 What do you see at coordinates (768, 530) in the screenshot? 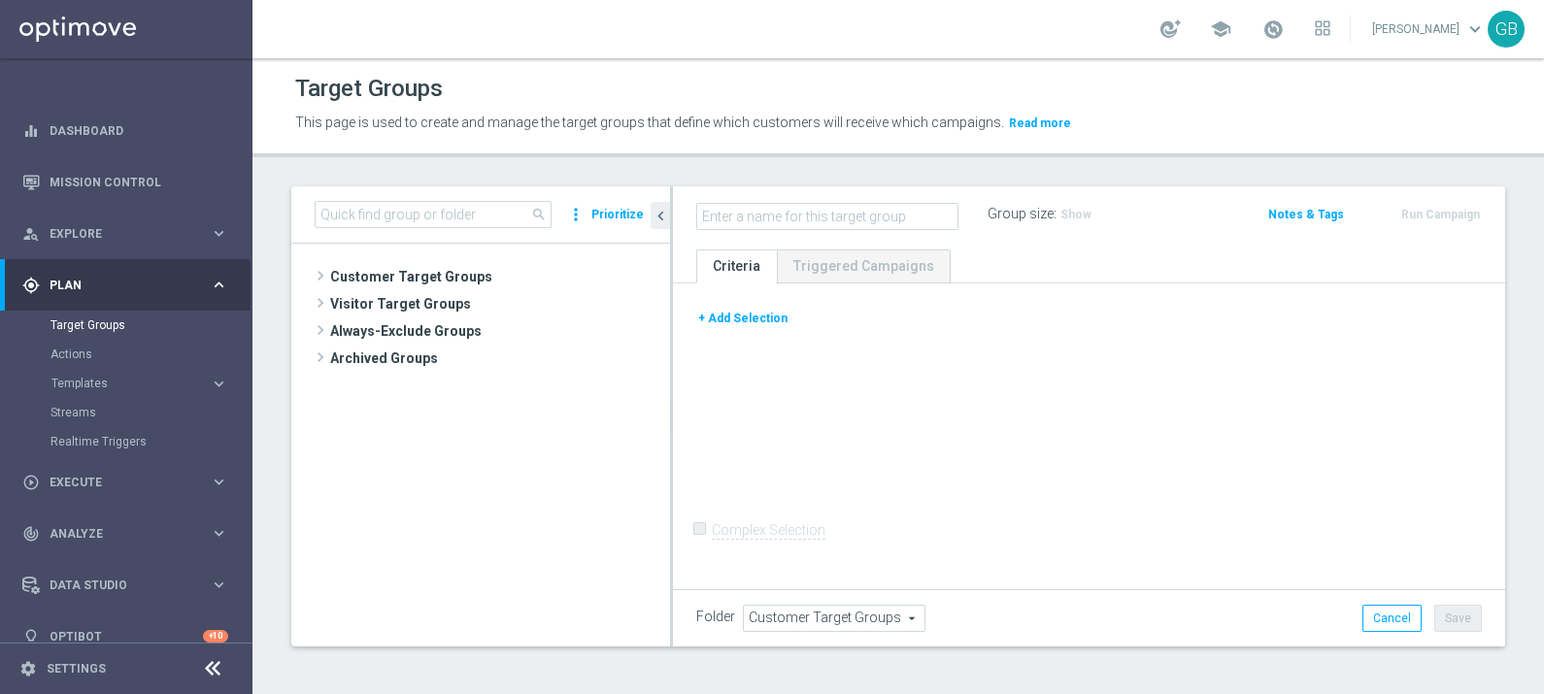
I see `label: Complex Selection` at bounding box center [768, 530].